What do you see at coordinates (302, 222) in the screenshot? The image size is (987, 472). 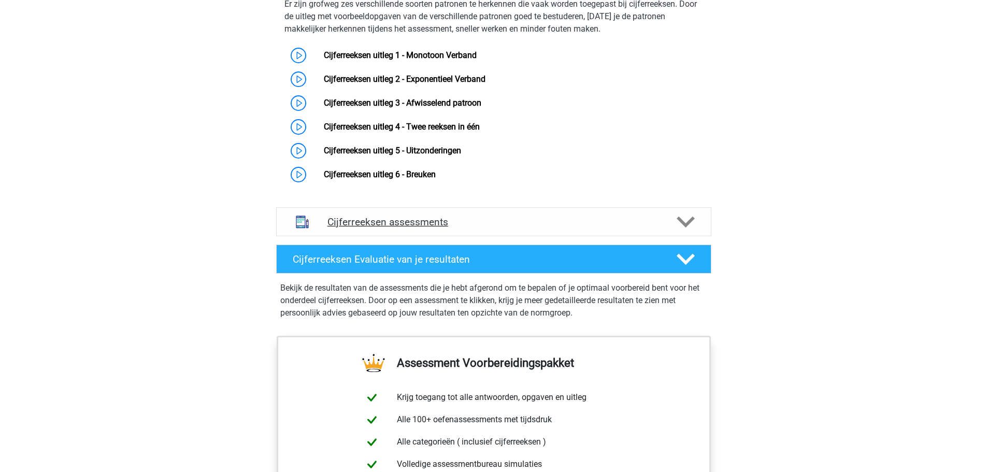 I see `img: cijferreeksen assessments` at bounding box center [302, 222].